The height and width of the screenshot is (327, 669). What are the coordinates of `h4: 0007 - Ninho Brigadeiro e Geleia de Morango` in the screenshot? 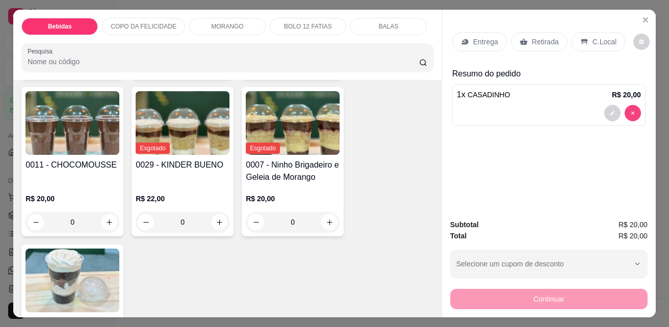 It's located at (293, 171).